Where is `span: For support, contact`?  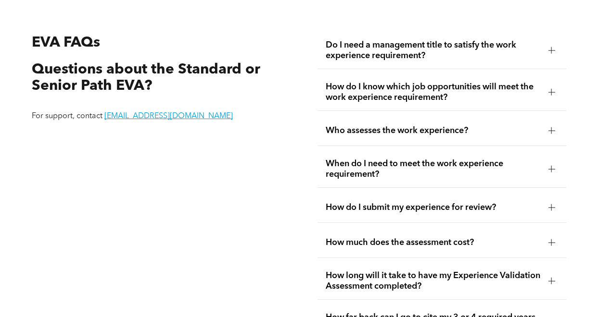
span: For support, contact is located at coordinates (67, 116).